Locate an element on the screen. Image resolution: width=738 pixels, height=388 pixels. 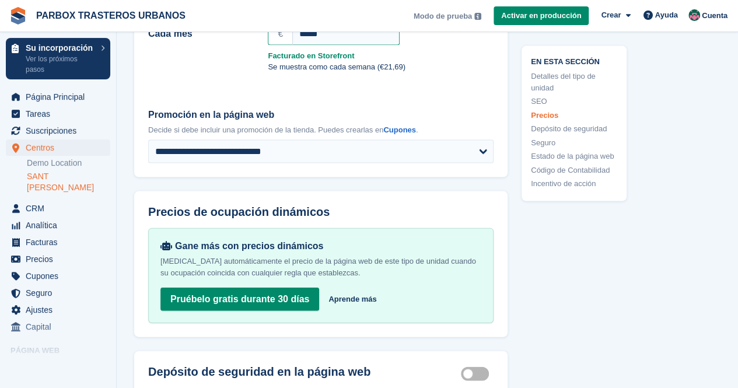
span: CRM is located at coordinates (61, 208).